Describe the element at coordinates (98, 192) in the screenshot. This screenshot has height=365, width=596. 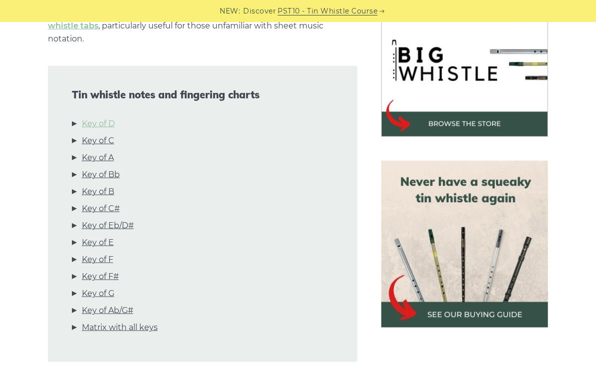
I see `a: Key of B` at that location.